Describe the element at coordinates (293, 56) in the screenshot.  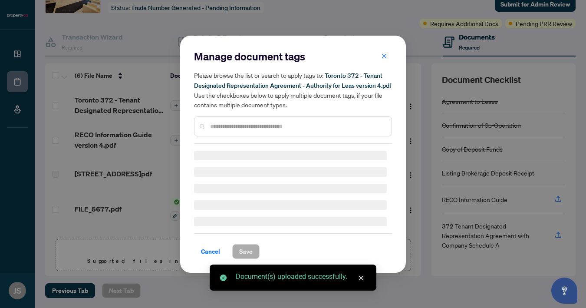
I see `h2: Manage document tags` at that location.